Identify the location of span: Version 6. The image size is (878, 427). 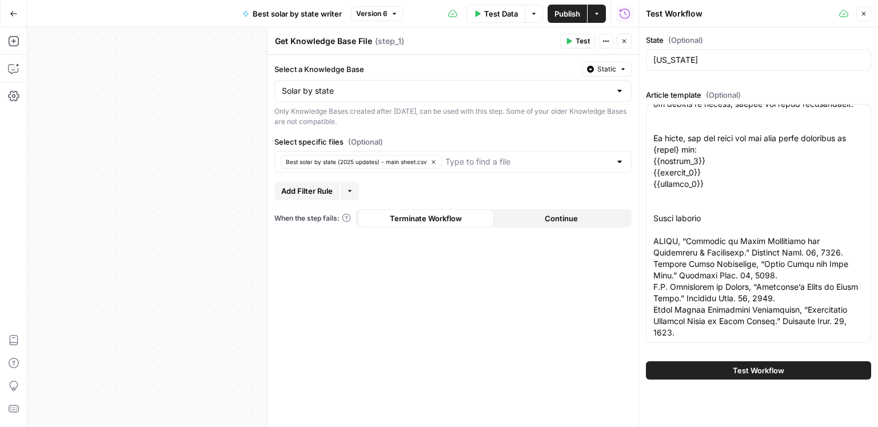
(372, 14).